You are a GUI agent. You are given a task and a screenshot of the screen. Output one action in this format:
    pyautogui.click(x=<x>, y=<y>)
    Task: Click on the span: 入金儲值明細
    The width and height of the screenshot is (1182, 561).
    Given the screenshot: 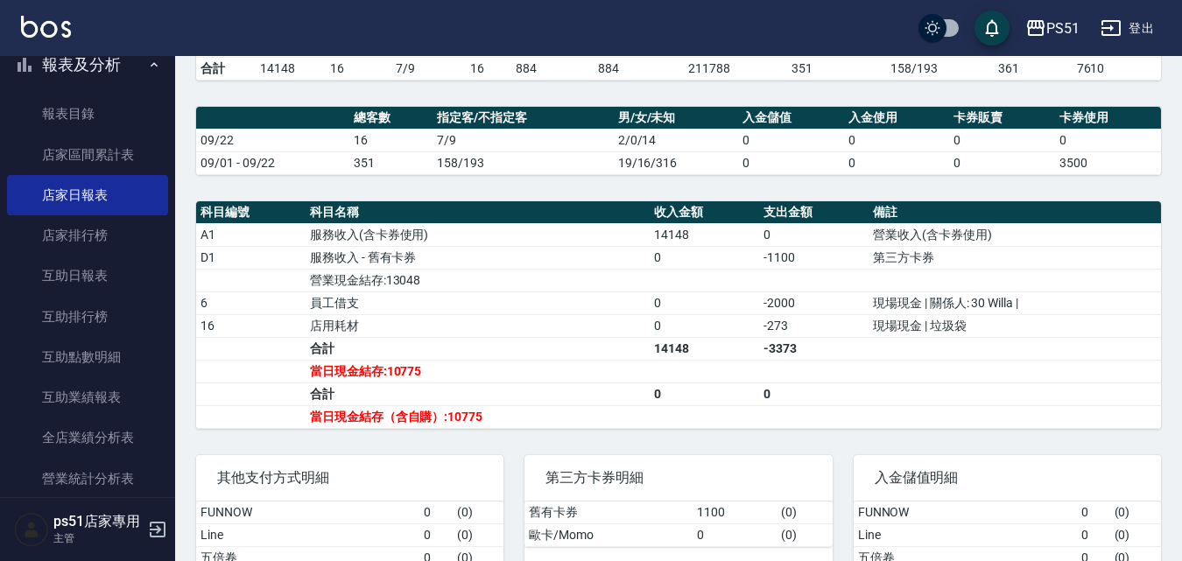 What is the action you would take?
    pyautogui.click(x=1007, y=478)
    